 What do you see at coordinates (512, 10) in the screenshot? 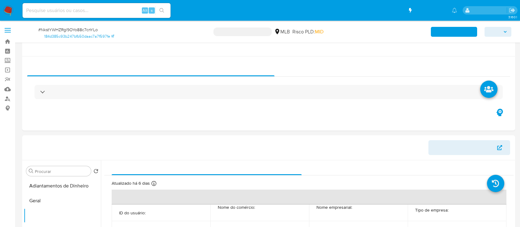
I see `a: Sair` at bounding box center [512, 10].